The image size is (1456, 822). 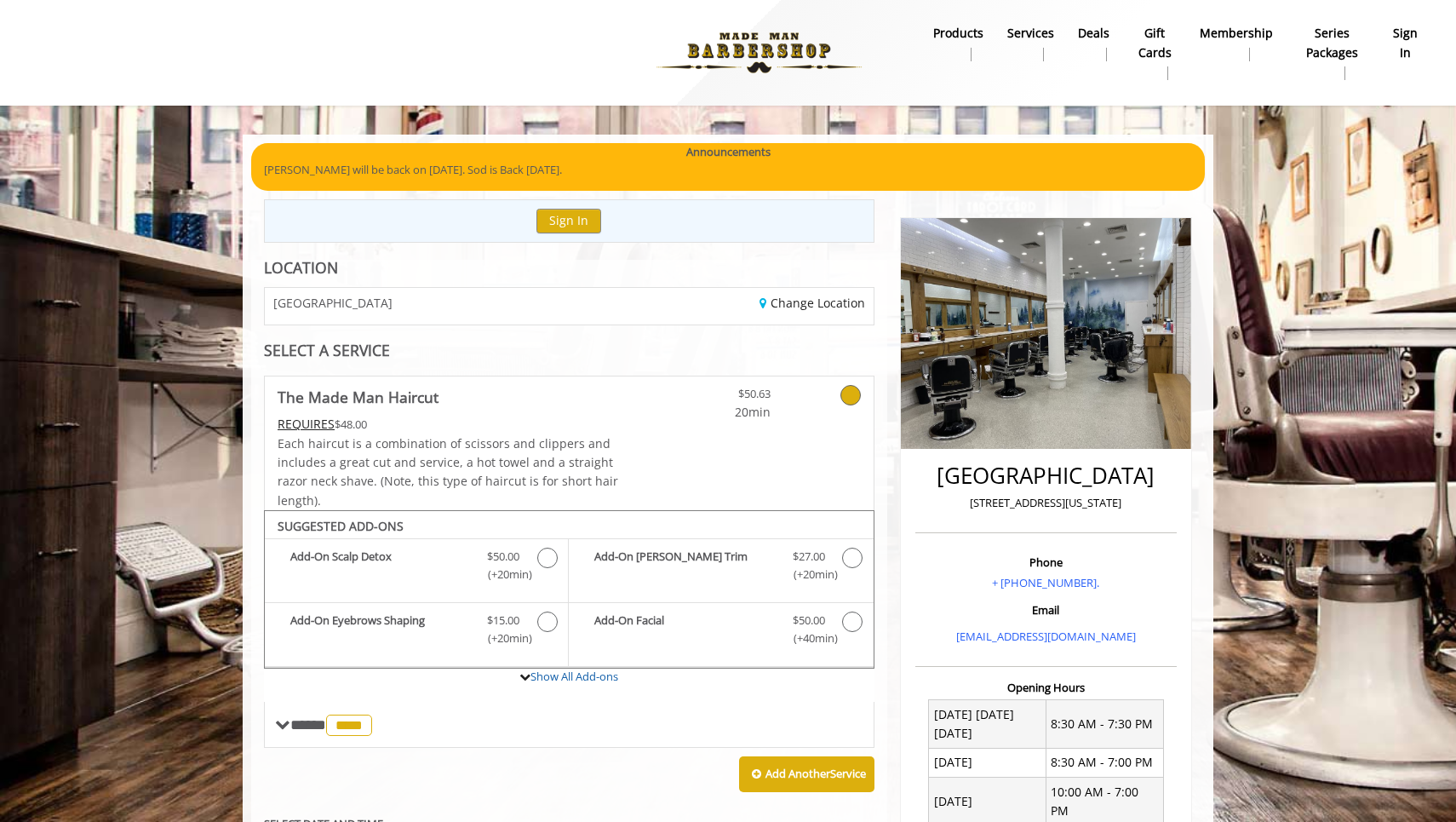 I want to click on b: Add-On Eyebrows Shaping, so click(x=380, y=629).